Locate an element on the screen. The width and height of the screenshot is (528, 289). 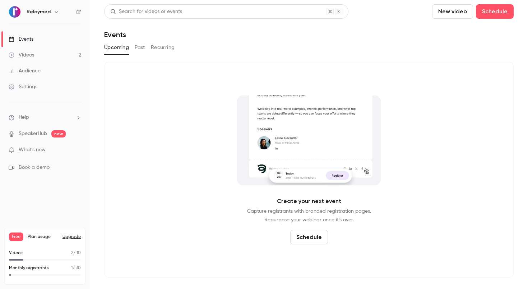
button: Upgrade is located at coordinates (72, 237).